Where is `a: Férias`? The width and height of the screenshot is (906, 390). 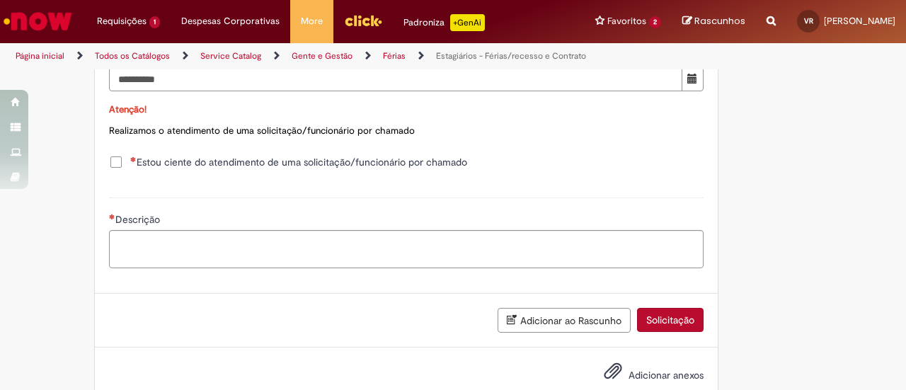 a: Férias is located at coordinates (394, 56).